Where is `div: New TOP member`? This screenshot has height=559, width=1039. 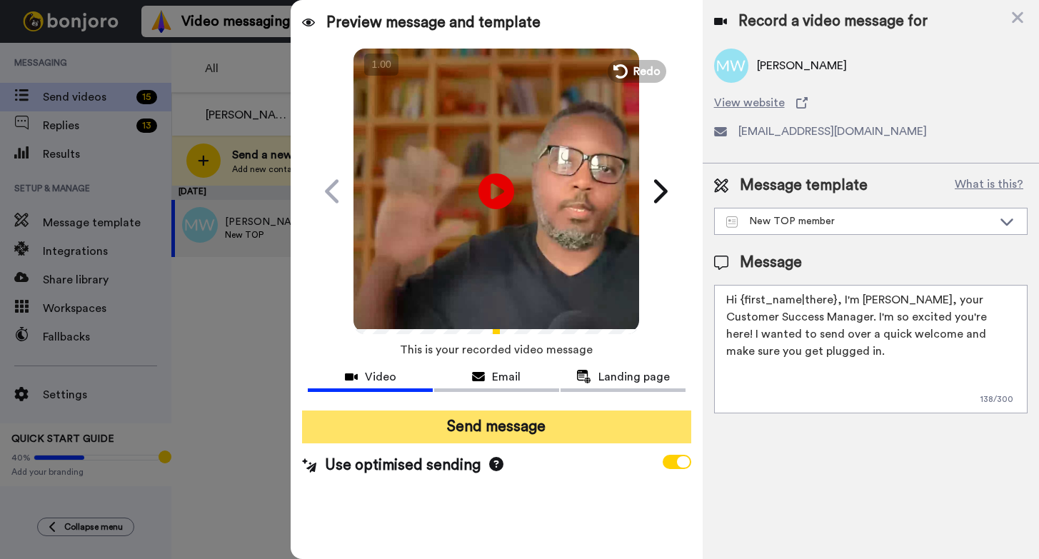
div: New TOP member is located at coordinates (859, 221).